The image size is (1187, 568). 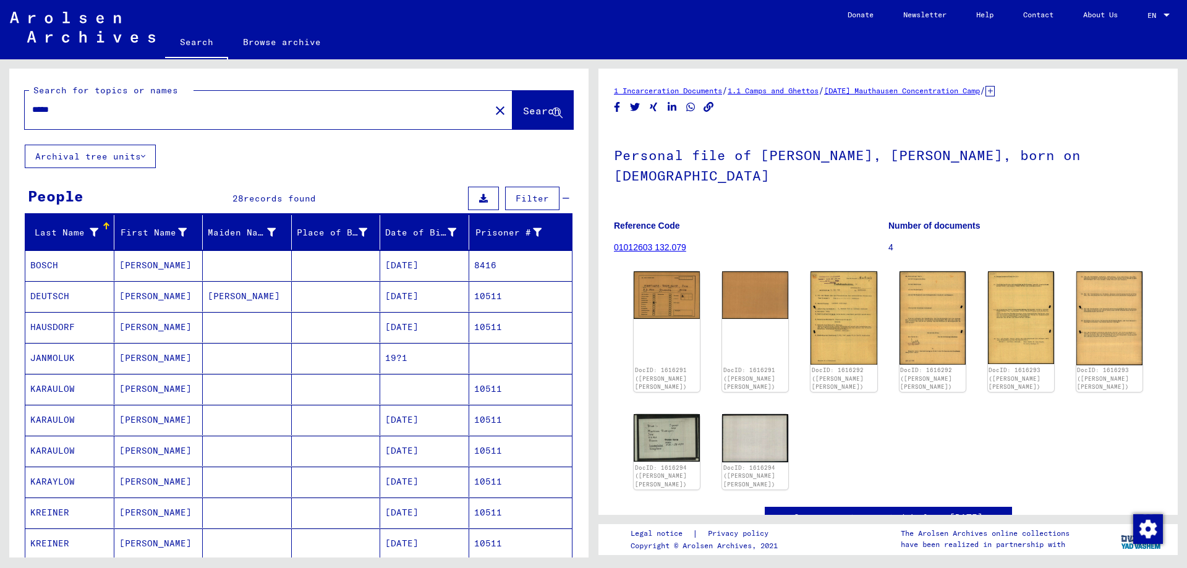 What do you see at coordinates (542, 111) in the screenshot?
I see `span: Search` at bounding box center [542, 111].